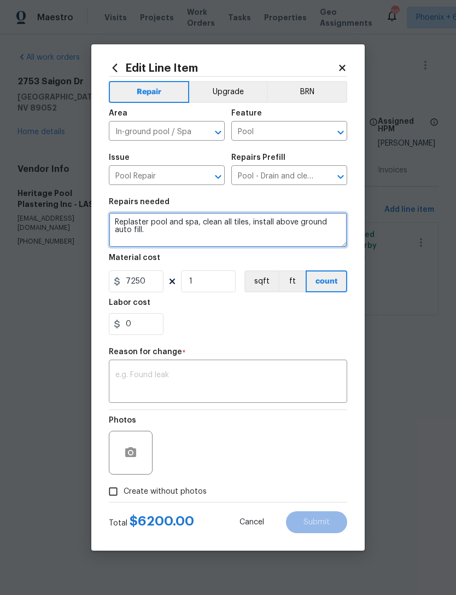 This screenshot has height=595, width=456. What do you see at coordinates (252, 522) in the screenshot?
I see `span: Cancel` at bounding box center [252, 522].